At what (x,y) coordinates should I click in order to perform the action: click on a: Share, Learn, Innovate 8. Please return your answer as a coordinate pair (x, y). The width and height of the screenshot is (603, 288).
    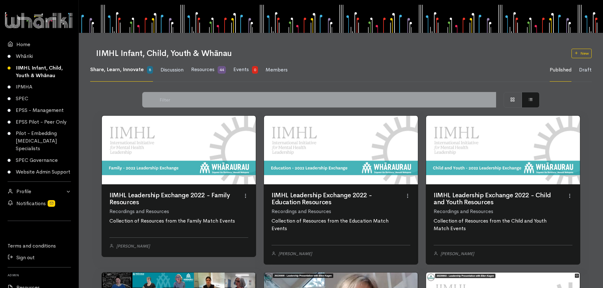
    Looking at the image, I should click on (122, 70).